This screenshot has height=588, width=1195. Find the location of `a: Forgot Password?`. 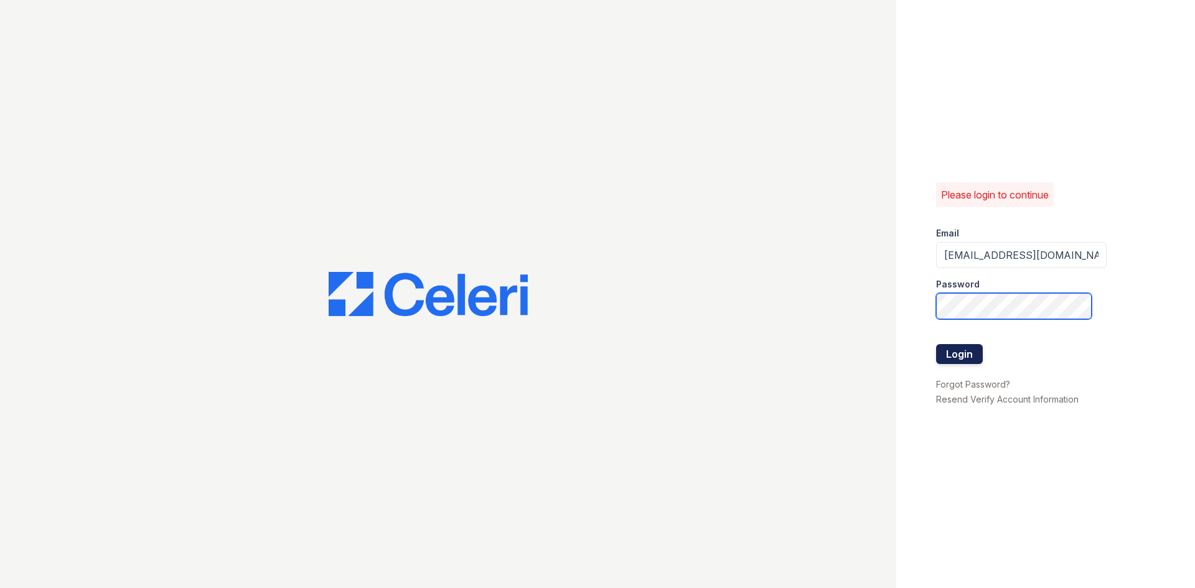

a: Forgot Password? is located at coordinates (973, 384).